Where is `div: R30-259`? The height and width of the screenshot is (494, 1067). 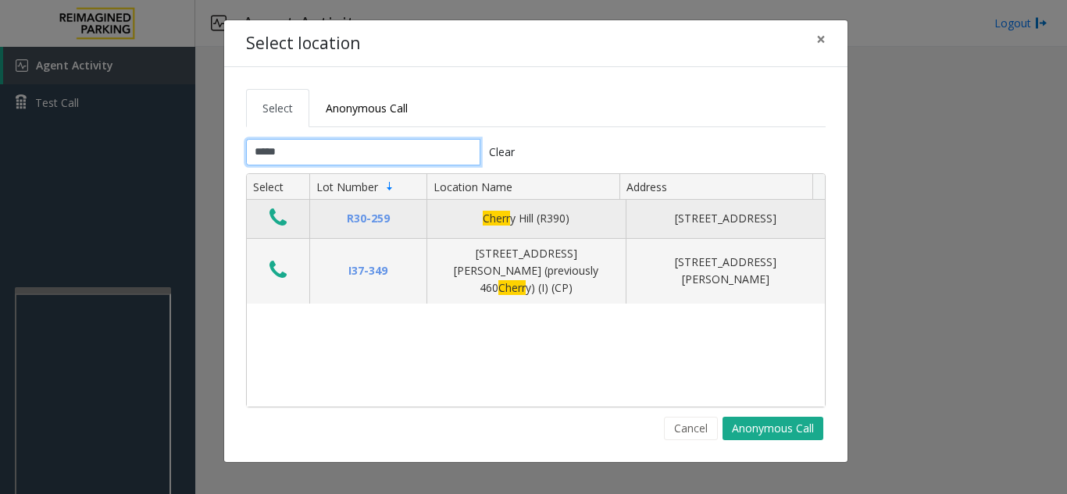
div: R30-259 is located at coordinates (368, 219).